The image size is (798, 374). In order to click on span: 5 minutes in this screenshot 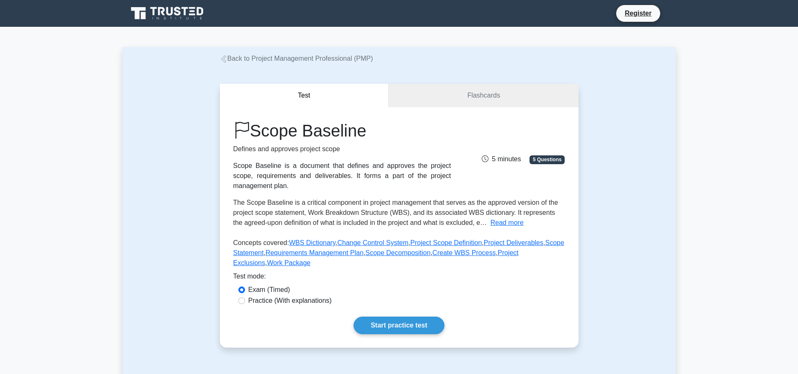, I will do `click(501, 159)`.